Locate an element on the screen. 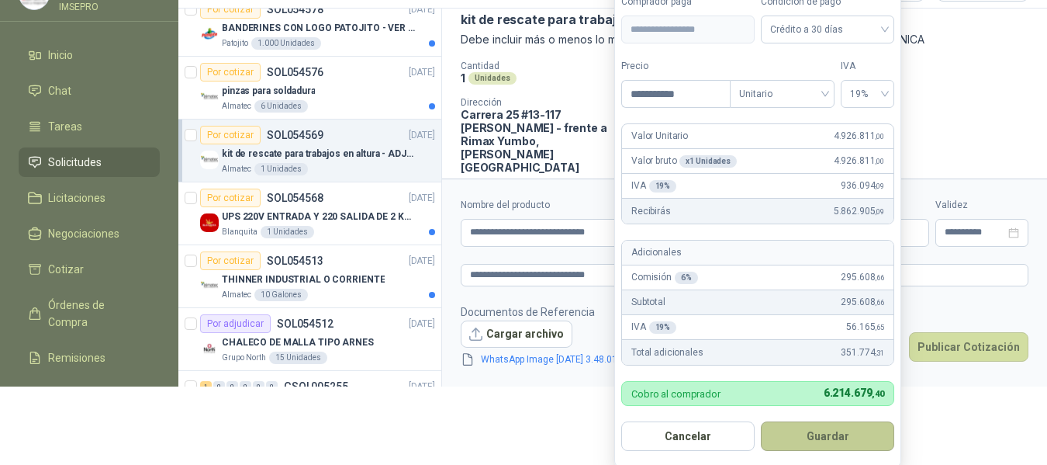  a: Remisiones is located at coordinates (89, 358).